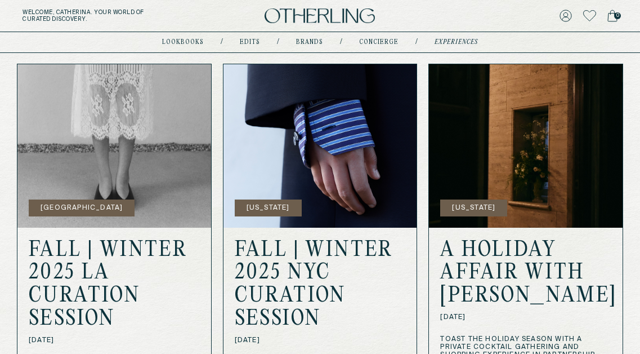  What do you see at coordinates (456, 42) in the screenshot?
I see `a: experiences` at bounding box center [456, 42].